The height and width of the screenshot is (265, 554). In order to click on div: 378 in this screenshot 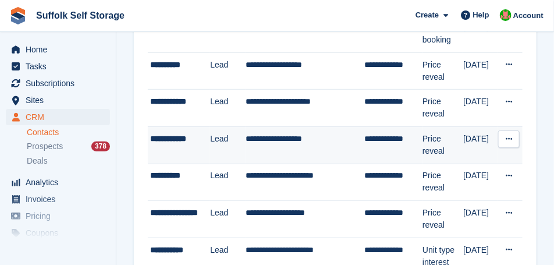, I will do `click(101, 146)`.